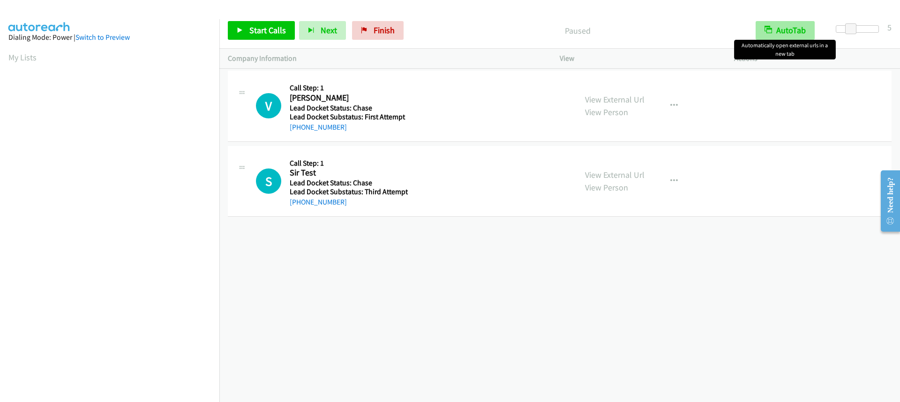 Image resolution: width=900 pixels, height=402 pixels. What do you see at coordinates (784, 50) in the screenshot?
I see `div: Automatically open external urls in a new tab` at bounding box center [784, 50].